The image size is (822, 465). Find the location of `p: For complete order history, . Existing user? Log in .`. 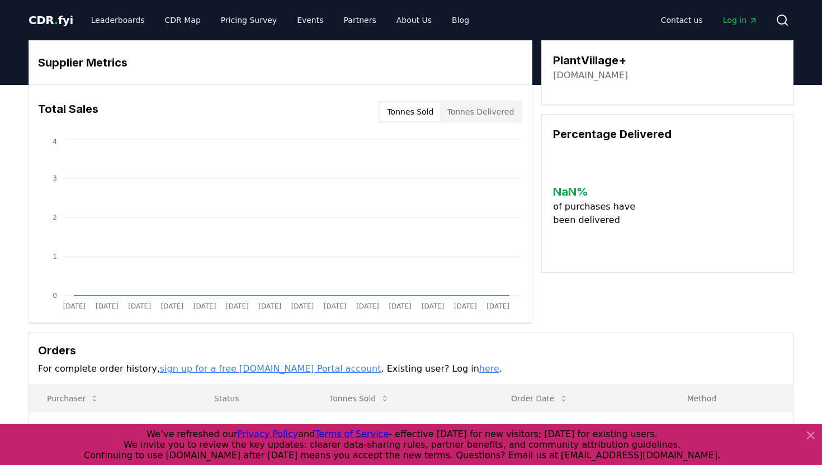

p: For complete order history, . Existing user? Log in . is located at coordinates (411, 369).